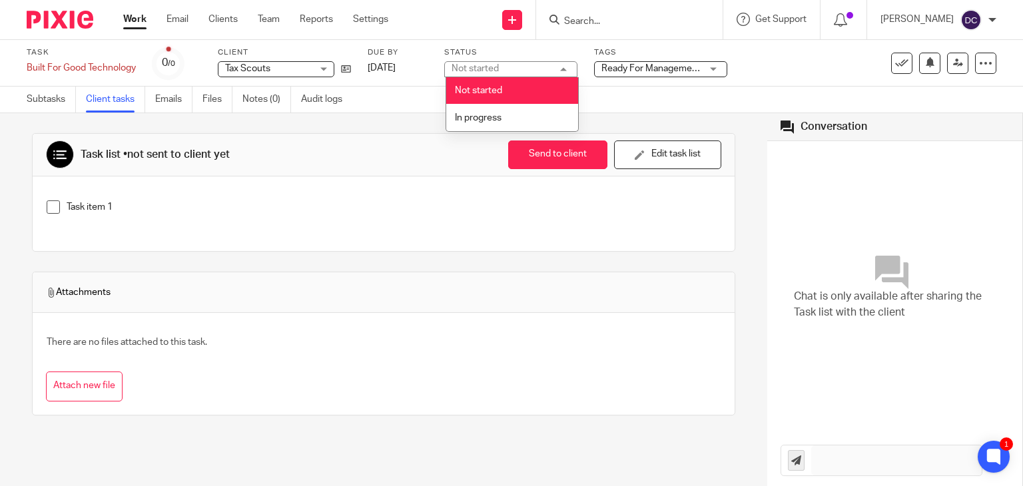 This screenshot has width=1023, height=486. What do you see at coordinates (398, 53) in the screenshot?
I see `label: Due by` at bounding box center [398, 53].